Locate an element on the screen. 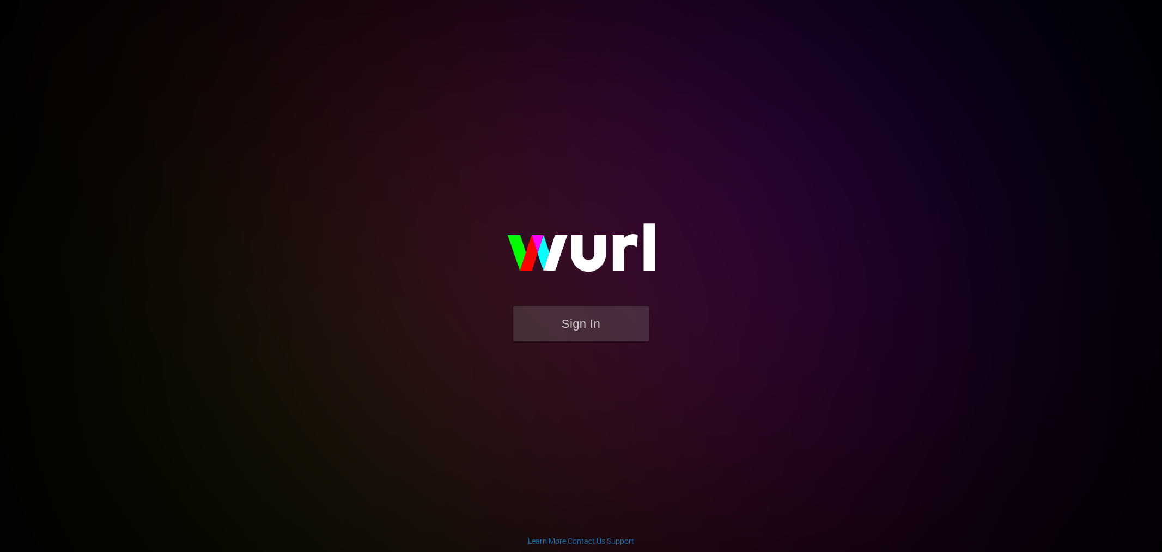 This screenshot has height=552, width=1162. img: wurl-logo-on-black-223613ac3d8ba8fe6dc639794a292ebdb59501304c7dfd60c99c58986ef67473.svg is located at coordinates (582, 252).